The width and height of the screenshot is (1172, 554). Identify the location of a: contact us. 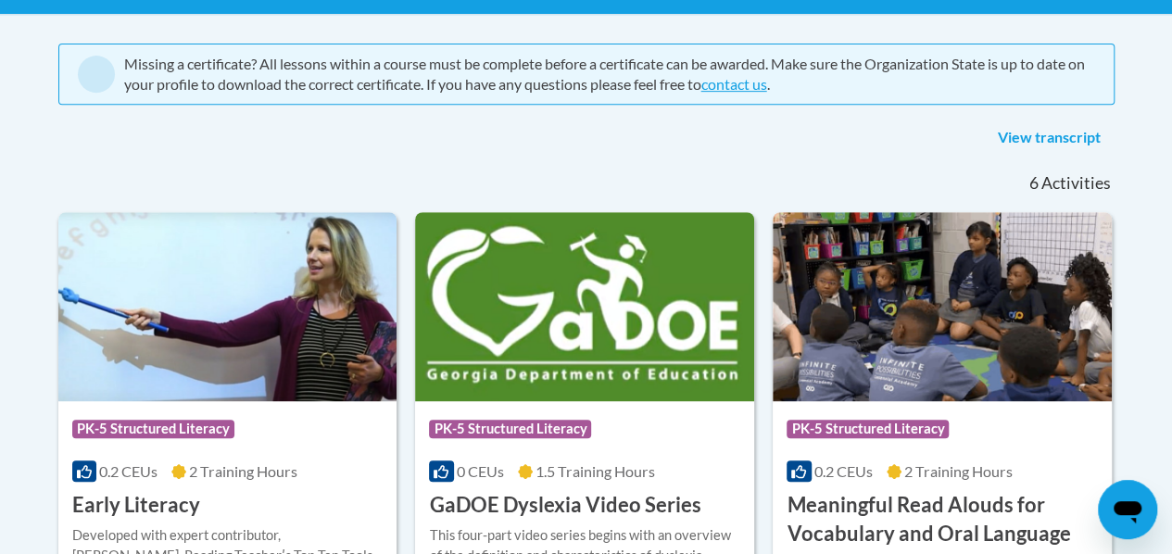
(734, 83).